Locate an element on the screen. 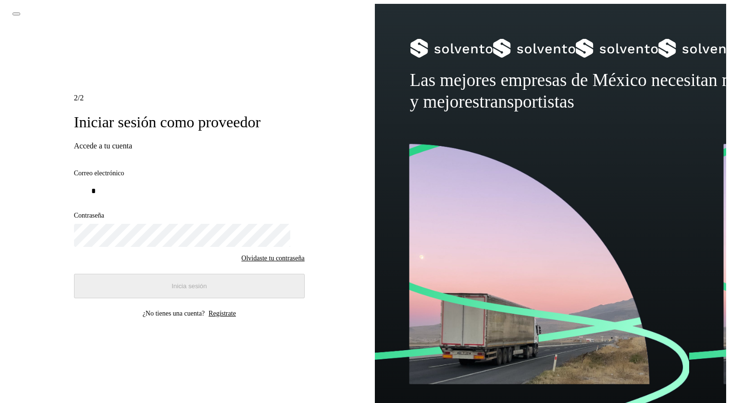 This screenshot has height=403, width=730. label: Contraseña is located at coordinates (189, 216).